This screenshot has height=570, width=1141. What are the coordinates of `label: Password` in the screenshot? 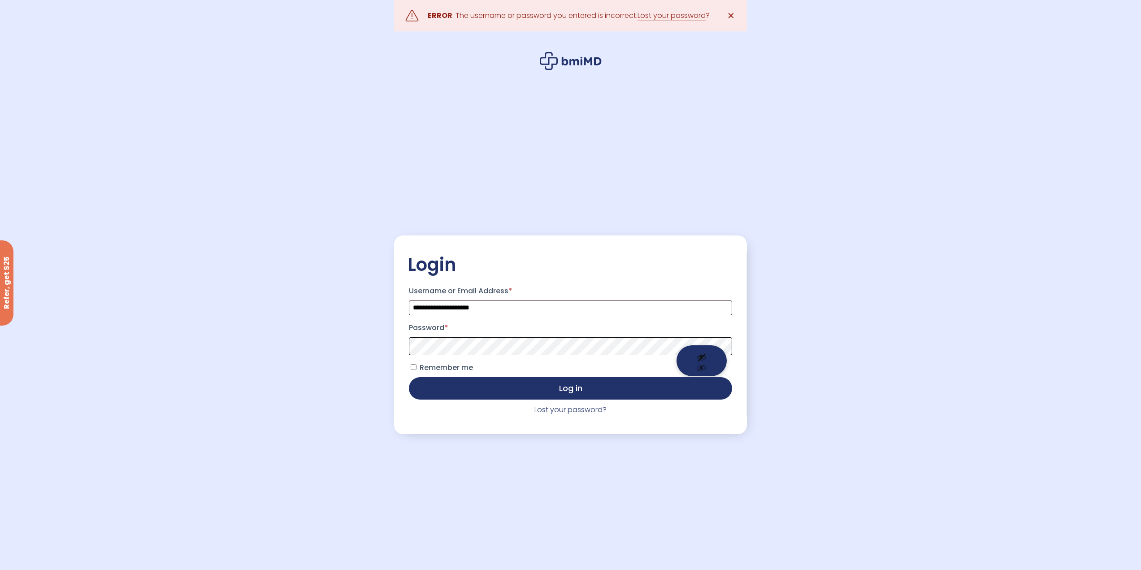 It's located at (570, 328).